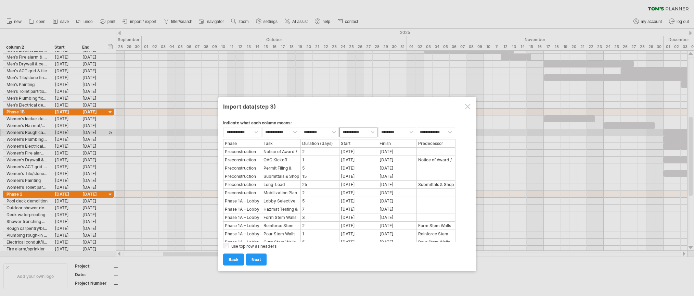 The width and height of the screenshot is (694, 296). I want to click on div: 3, so click(320, 217).